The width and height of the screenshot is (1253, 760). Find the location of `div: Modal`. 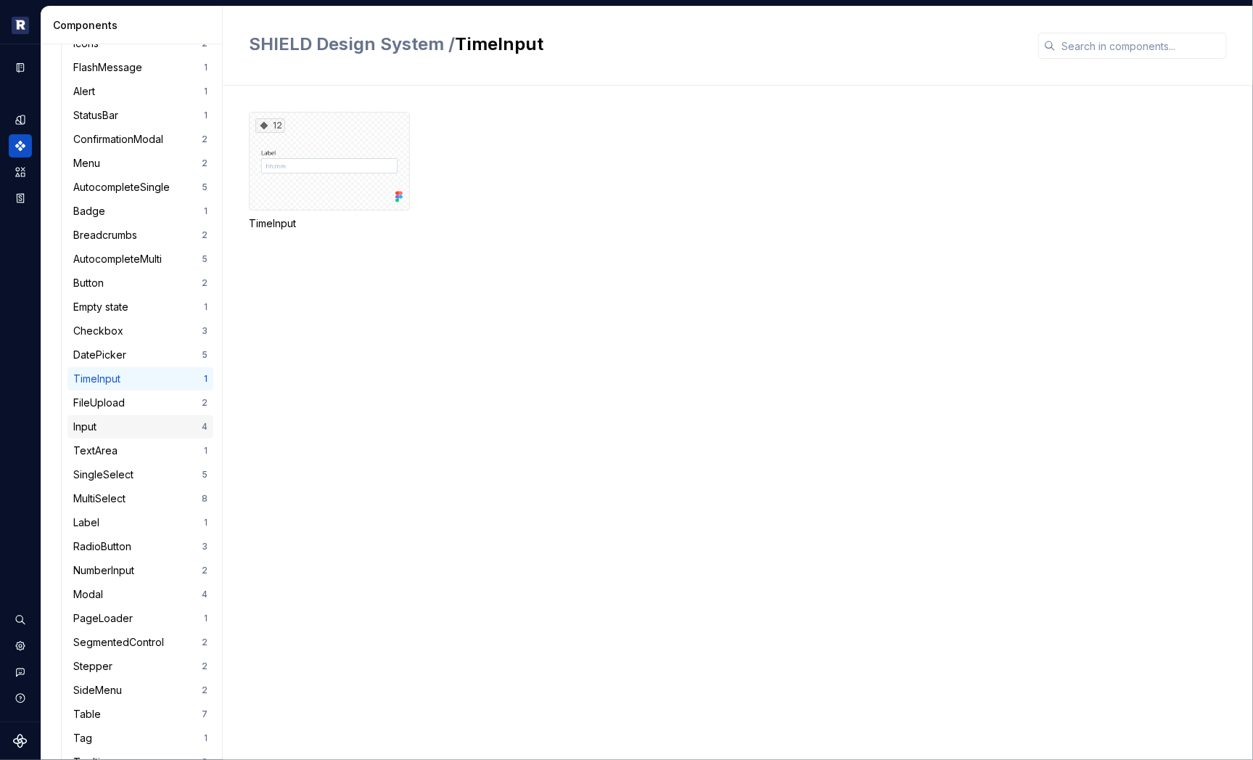

div: Modal is located at coordinates (91, 594).